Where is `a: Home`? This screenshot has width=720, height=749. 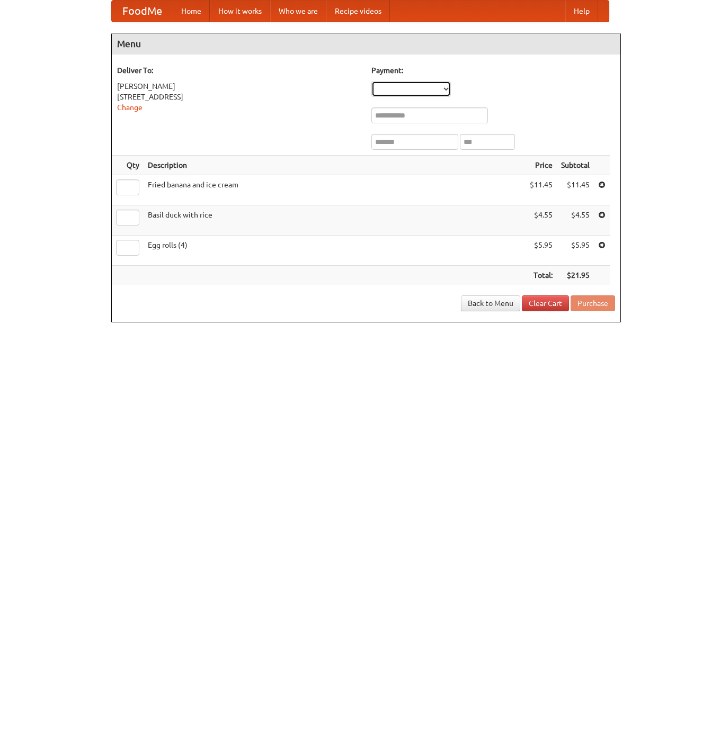
a: Home is located at coordinates (191, 11).